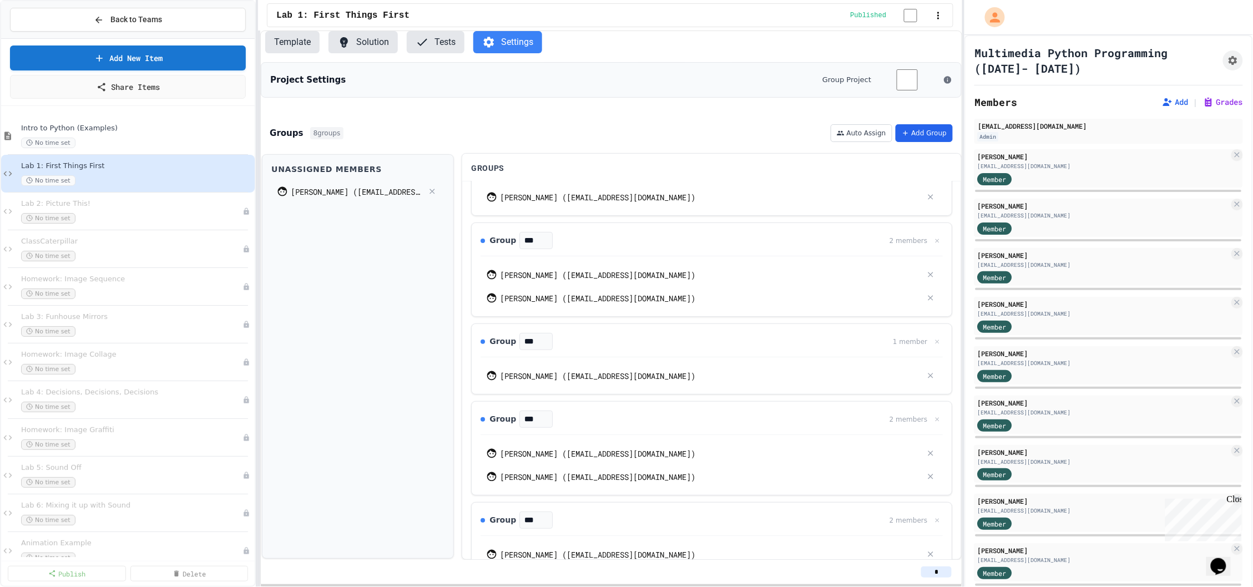 The image size is (1253, 587). Describe the element at coordinates (910, 342) in the screenshot. I see `div: 1 member` at that location.